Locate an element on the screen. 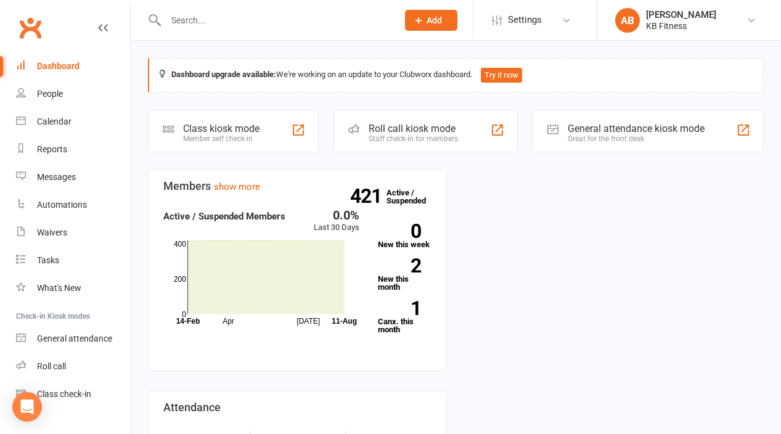 This screenshot has width=781, height=434. div: People is located at coordinates (50, 94).